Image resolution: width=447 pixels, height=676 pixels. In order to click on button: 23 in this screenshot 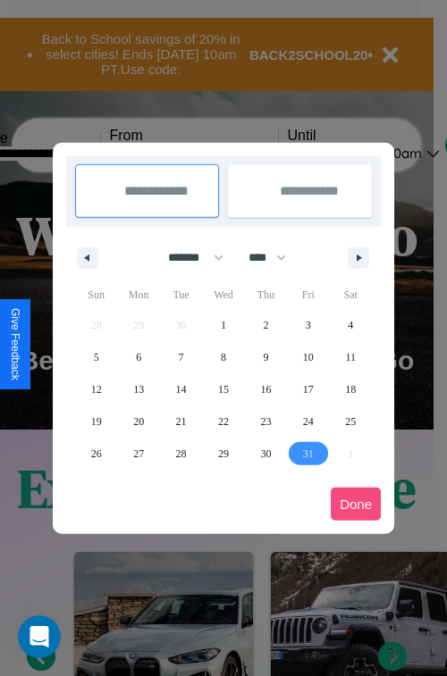, I will do `click(265, 422)`.